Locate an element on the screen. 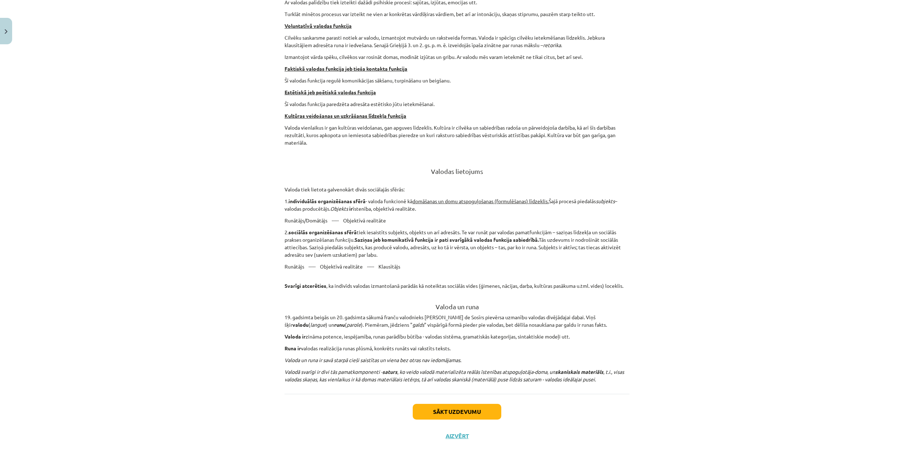 Image resolution: width=914 pixels, height=466 pixels. p: Valoda tiek lietota galvenokārt divās sociālajās sfērās: is located at coordinates (457, 189).